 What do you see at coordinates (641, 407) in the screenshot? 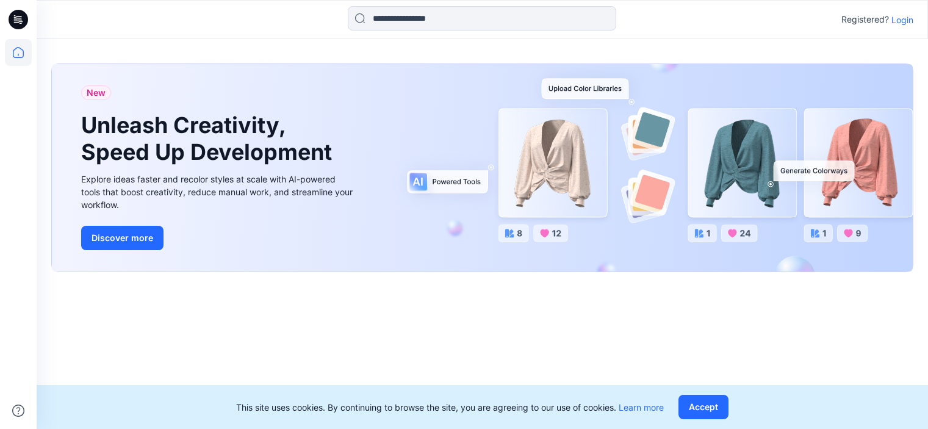
I see `a: Learn more` at bounding box center [641, 407].